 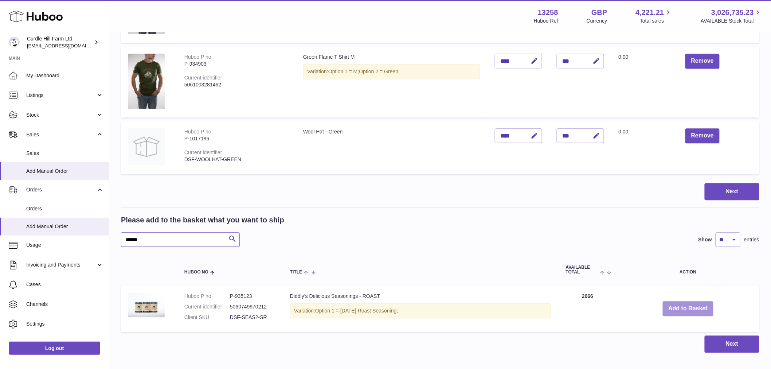 I want to click on span: Usage, so click(x=65, y=245).